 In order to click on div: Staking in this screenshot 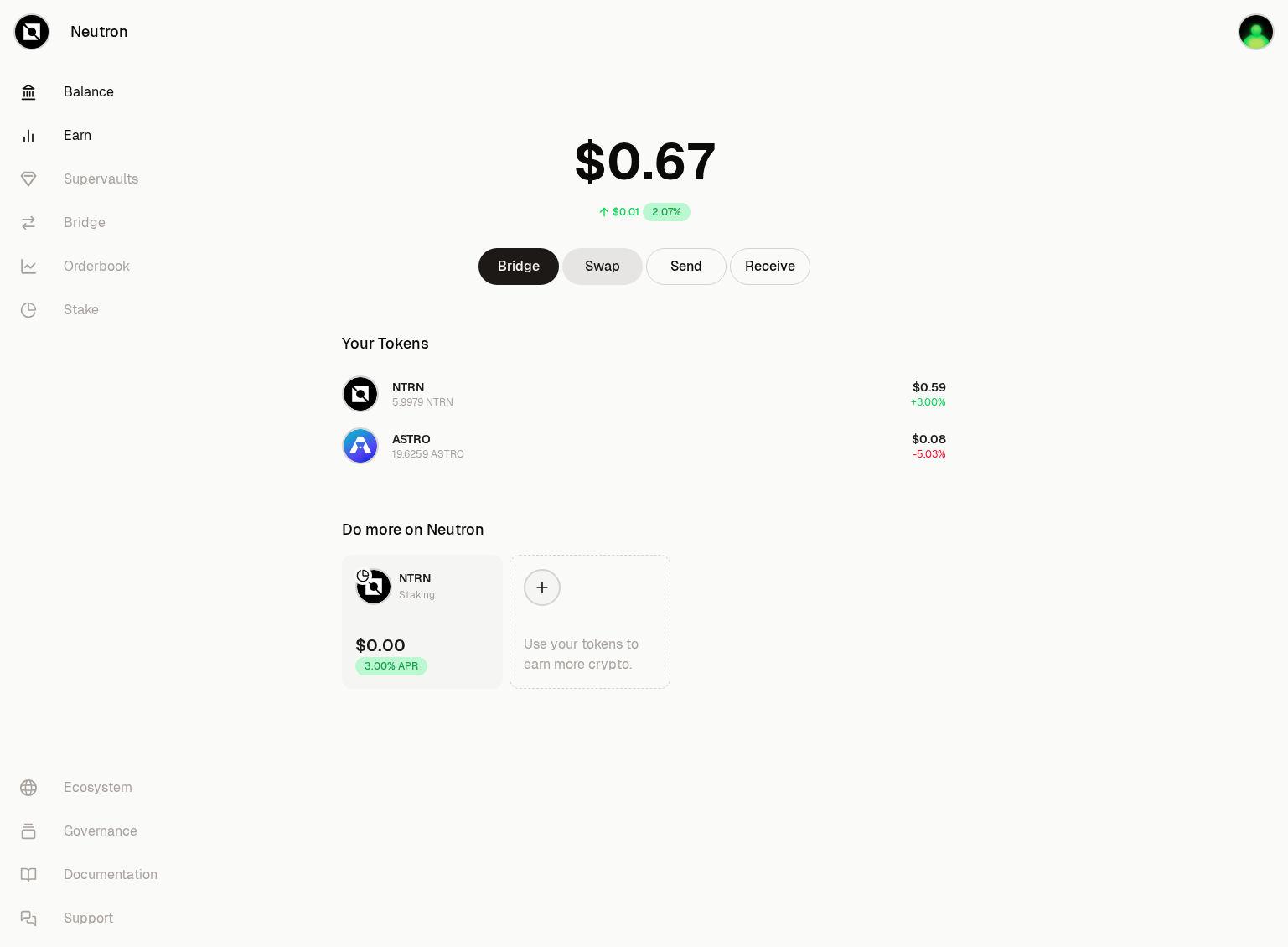, I will do `click(416, 595)`.